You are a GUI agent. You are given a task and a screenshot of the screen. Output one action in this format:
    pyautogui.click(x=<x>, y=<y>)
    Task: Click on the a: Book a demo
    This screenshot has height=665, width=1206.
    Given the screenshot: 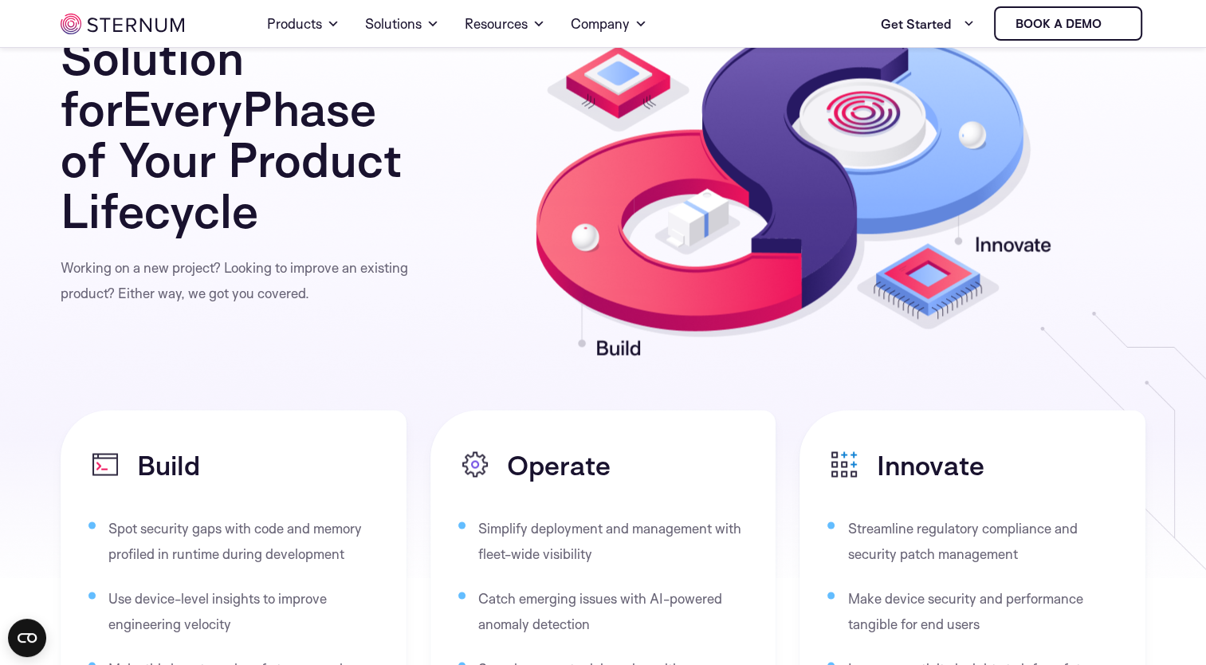 What is the action you would take?
    pyautogui.click(x=1068, y=23)
    